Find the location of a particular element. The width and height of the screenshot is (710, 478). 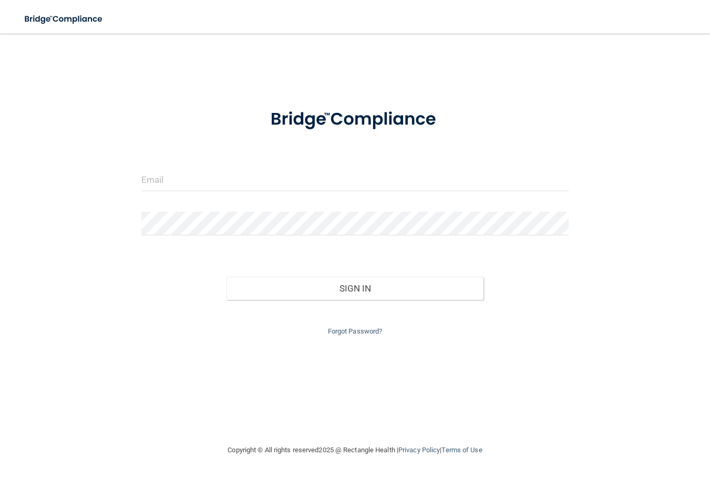

a: Terms of Use is located at coordinates (462, 450).